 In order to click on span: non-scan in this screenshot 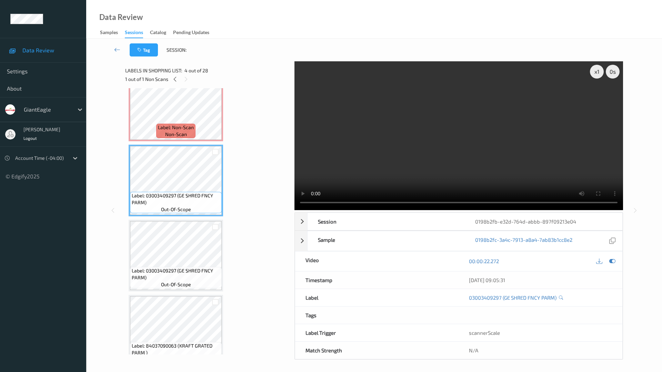, I will do `click(176, 134)`.